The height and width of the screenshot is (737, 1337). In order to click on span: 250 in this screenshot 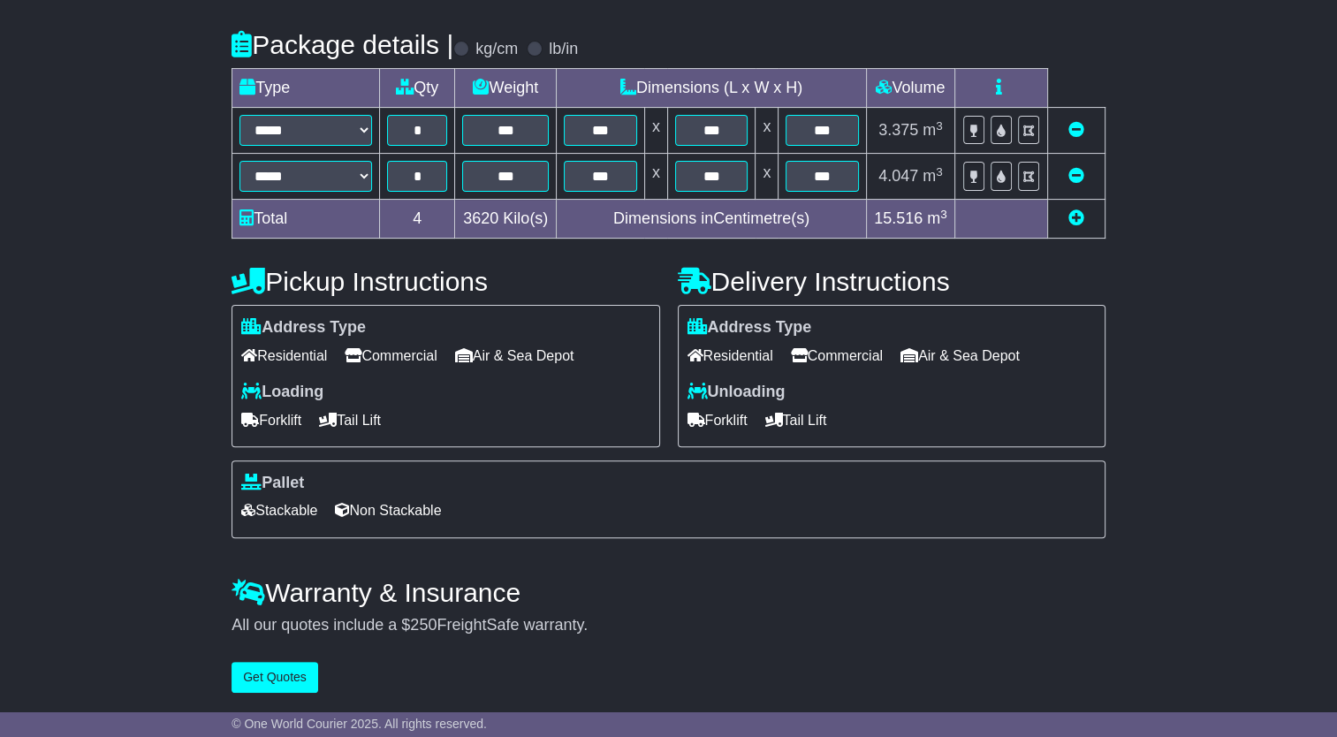, I will do `click(423, 625)`.